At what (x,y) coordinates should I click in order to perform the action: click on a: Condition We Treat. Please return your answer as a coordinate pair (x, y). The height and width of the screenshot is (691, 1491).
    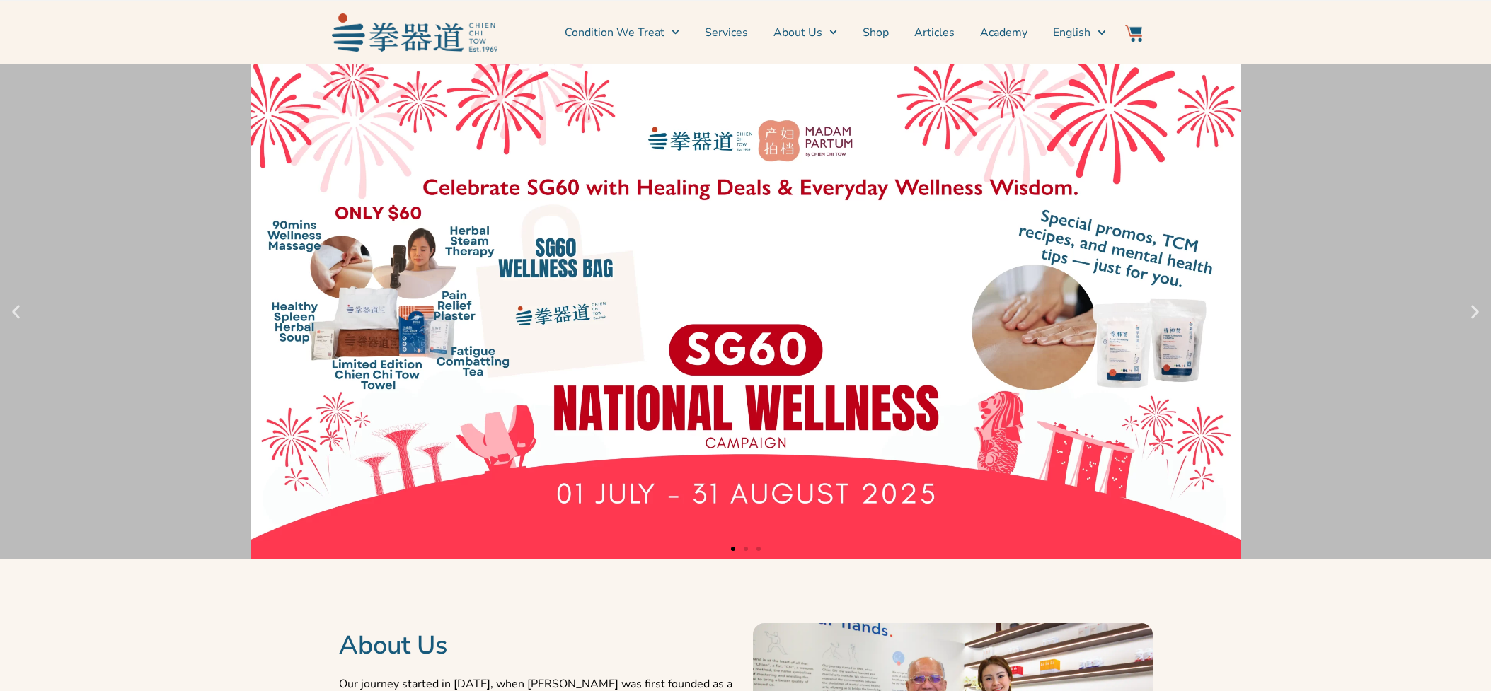
    Looking at the image, I should click on (622, 33).